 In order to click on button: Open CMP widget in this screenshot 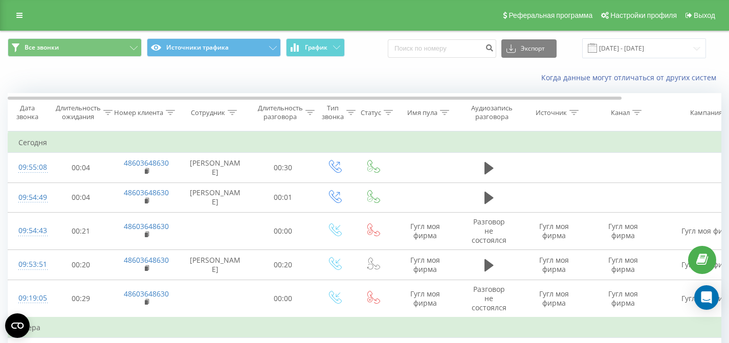, I will do `click(17, 326)`.